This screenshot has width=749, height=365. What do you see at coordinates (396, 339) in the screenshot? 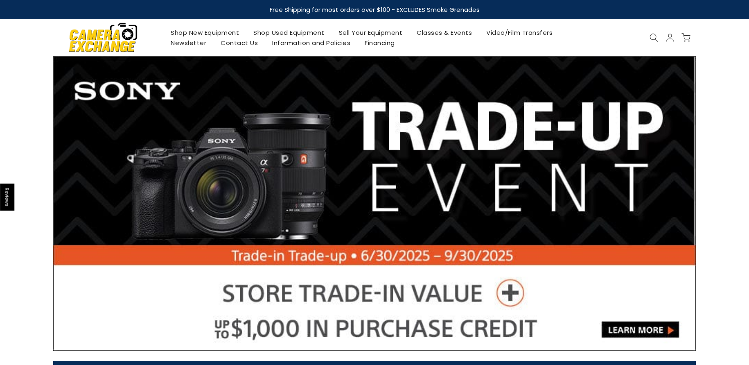
I see `li: Page dot 6` at bounding box center [396, 339].